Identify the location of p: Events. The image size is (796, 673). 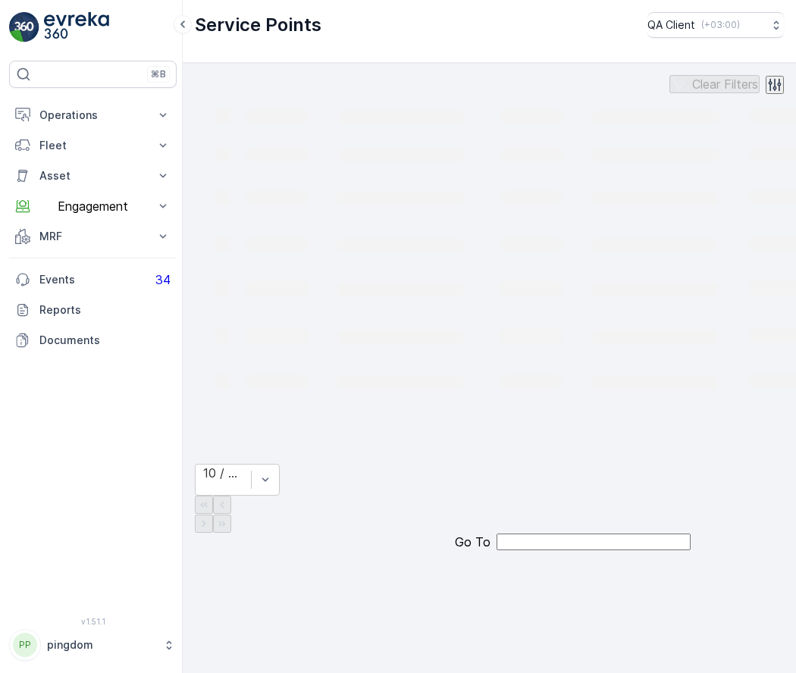
(92, 280).